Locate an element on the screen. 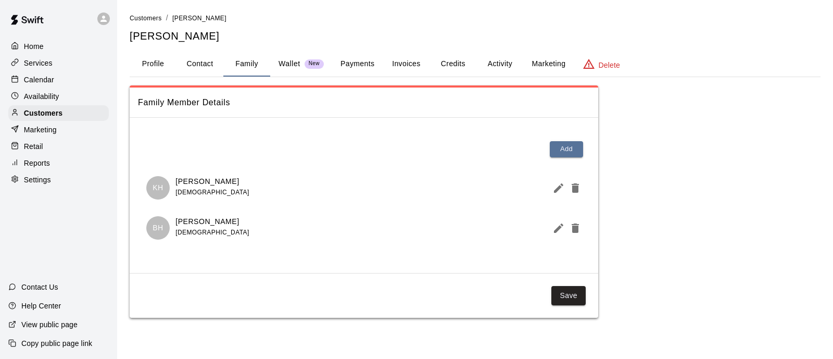  button: Invoices is located at coordinates (406, 64).